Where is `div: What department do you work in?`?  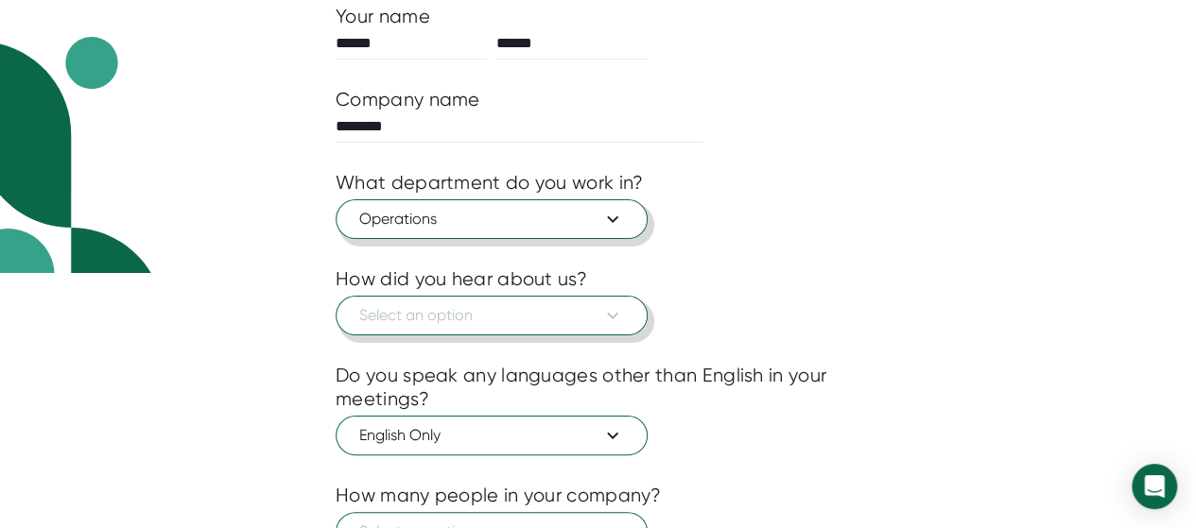 div: What department do you work in? is located at coordinates (489, 182).